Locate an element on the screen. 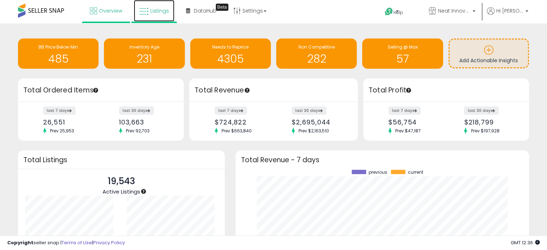 The height and width of the screenshot is (250, 547). span: current is located at coordinates (415, 172).